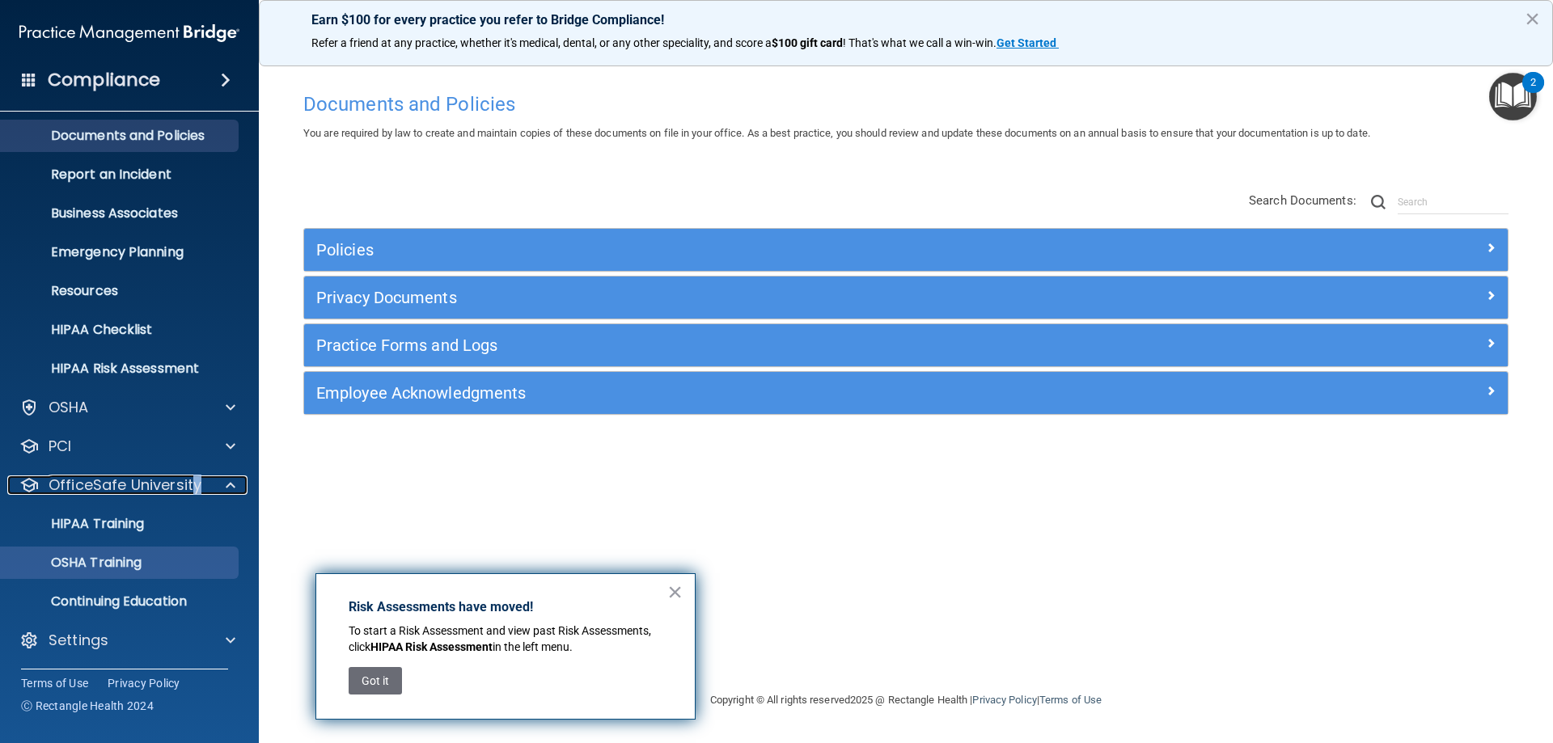 The width and height of the screenshot is (1553, 743). What do you see at coordinates (1533, 93) in the screenshot?
I see `div: 2` at bounding box center [1533, 93].